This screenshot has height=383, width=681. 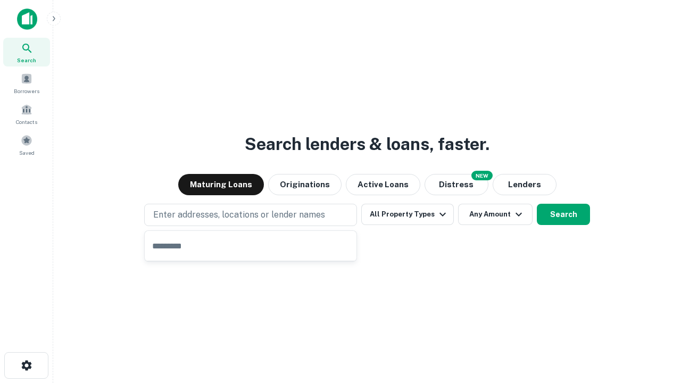 I want to click on a: Search, so click(x=27, y=52).